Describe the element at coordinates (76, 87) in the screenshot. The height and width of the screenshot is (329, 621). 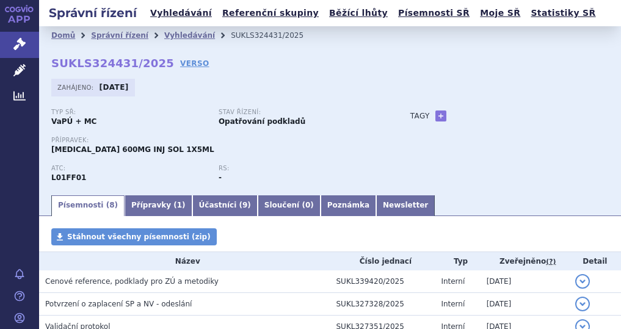
I see `span: Zahájeno:` at that location.